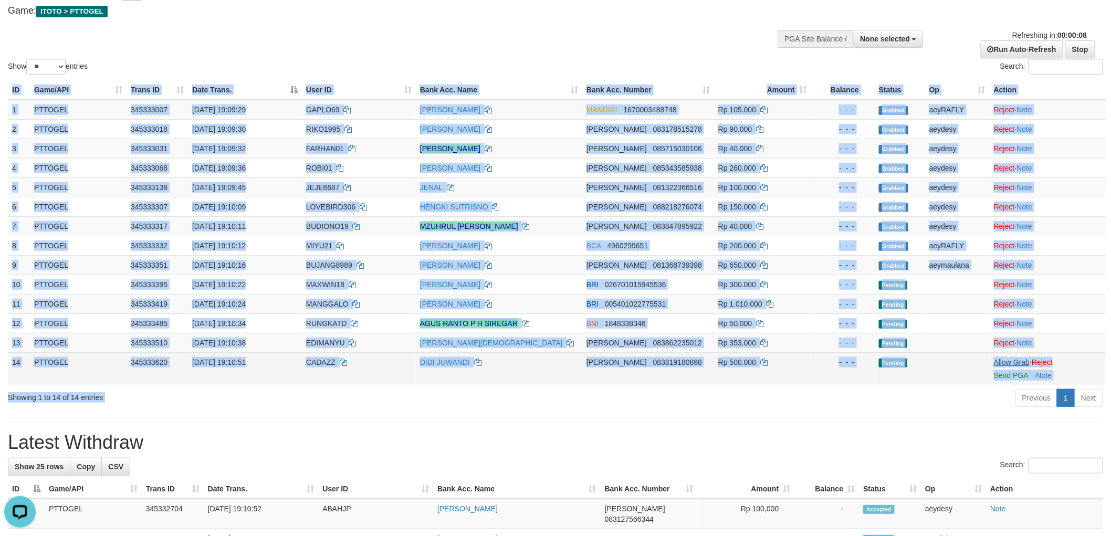 This screenshot has height=536, width=1111. What do you see at coordinates (48, 67) in the screenshot?
I see `label: Show entries` at bounding box center [48, 67].